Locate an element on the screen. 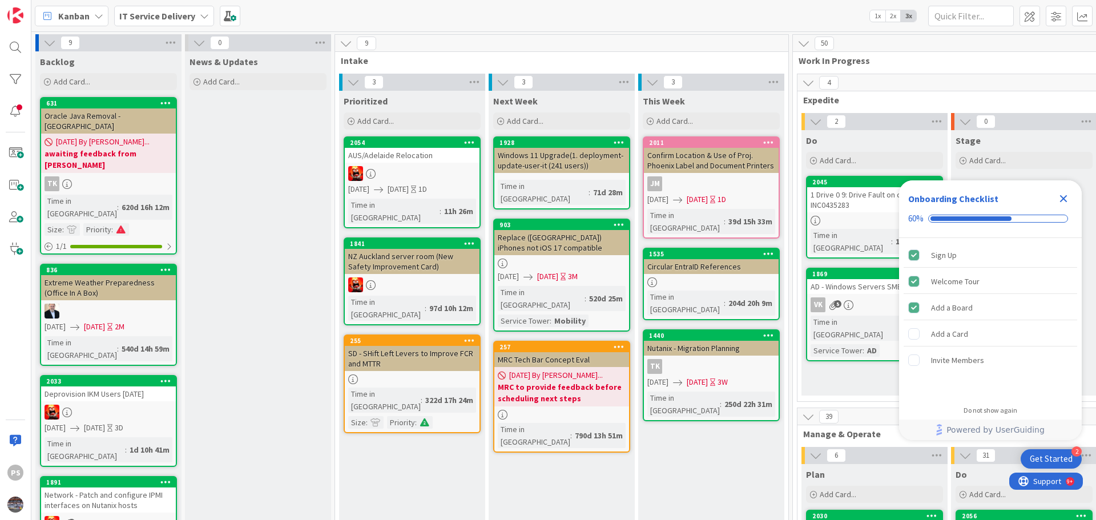 The width and height of the screenshot is (1096, 520). div: 1535 is located at coordinates (714, 254).